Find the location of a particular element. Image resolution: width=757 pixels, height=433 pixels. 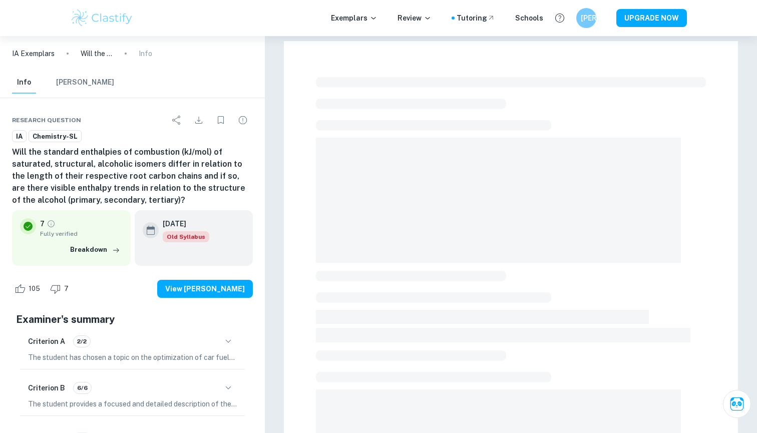

button: Breakdown is located at coordinates (95, 250).